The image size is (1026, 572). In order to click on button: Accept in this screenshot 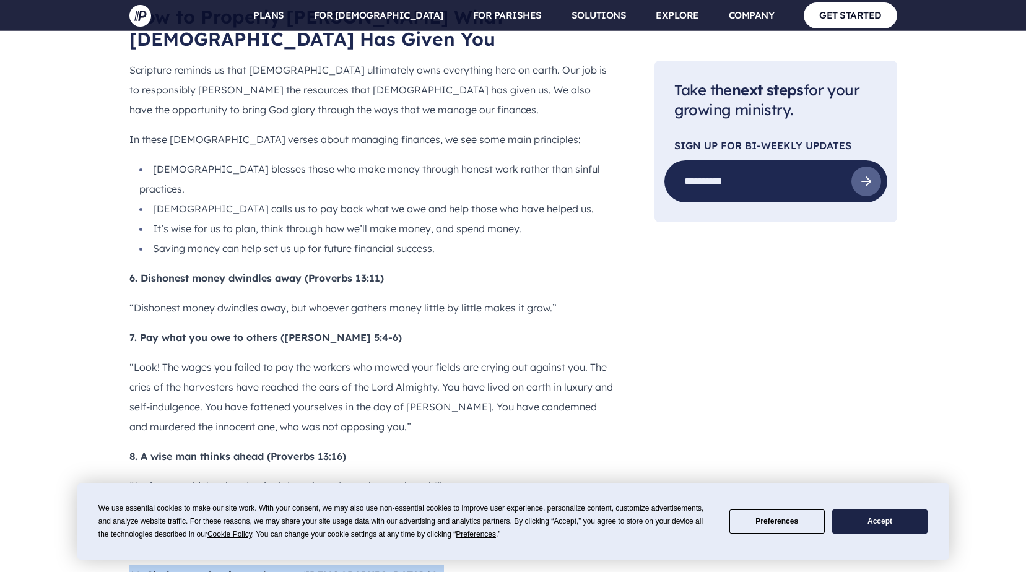, I will do `click(880, 521)`.